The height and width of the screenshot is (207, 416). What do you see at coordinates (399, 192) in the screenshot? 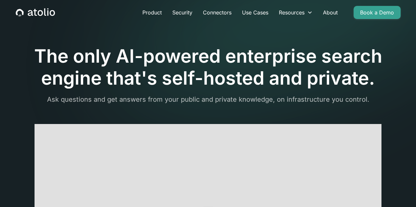
I see `div: Chat Widget` at bounding box center [399, 192].